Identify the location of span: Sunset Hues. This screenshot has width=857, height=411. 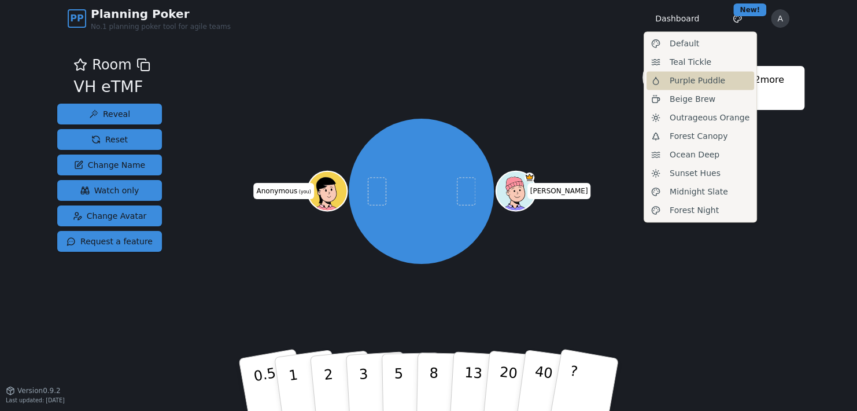
(695, 173).